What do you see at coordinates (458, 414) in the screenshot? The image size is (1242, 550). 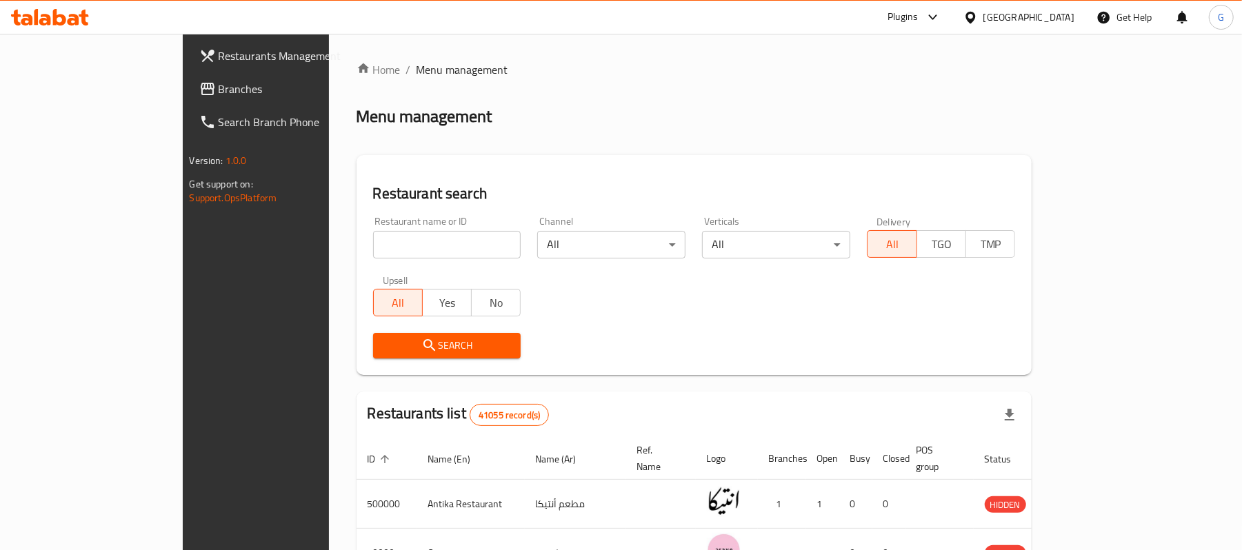 I see `h2: Restaurants list` at bounding box center [458, 414].